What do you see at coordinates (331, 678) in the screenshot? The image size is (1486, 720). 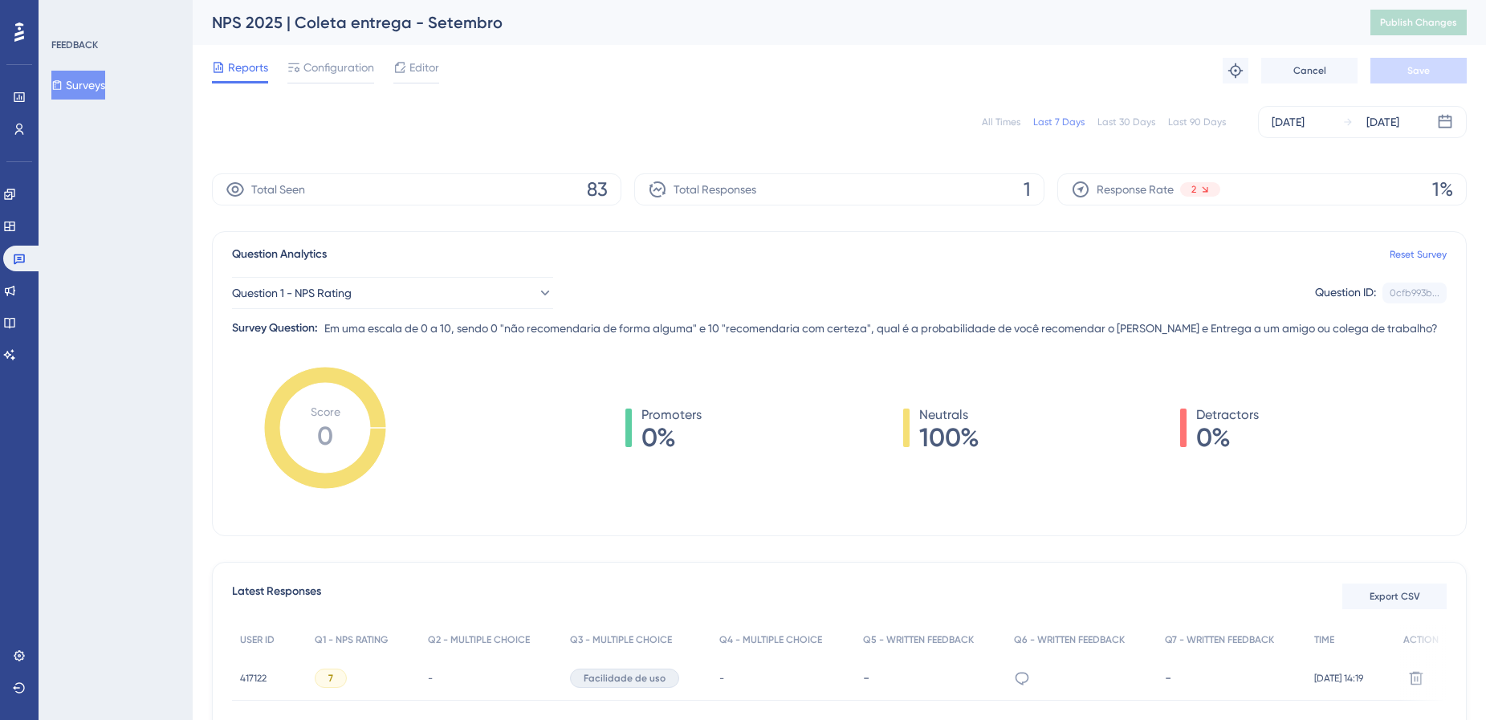 I see `span: 7` at bounding box center [331, 678].